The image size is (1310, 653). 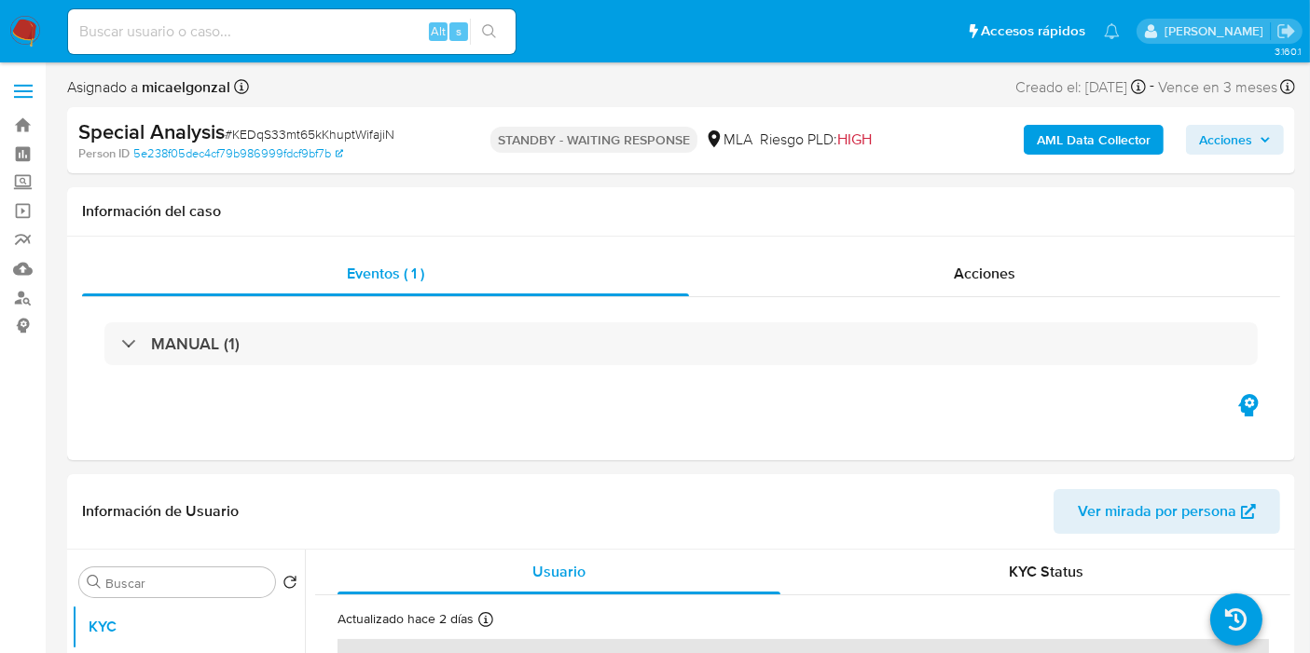 What do you see at coordinates (385, 273) in the screenshot?
I see `span: Eventos ( 1 )` at bounding box center [385, 273].